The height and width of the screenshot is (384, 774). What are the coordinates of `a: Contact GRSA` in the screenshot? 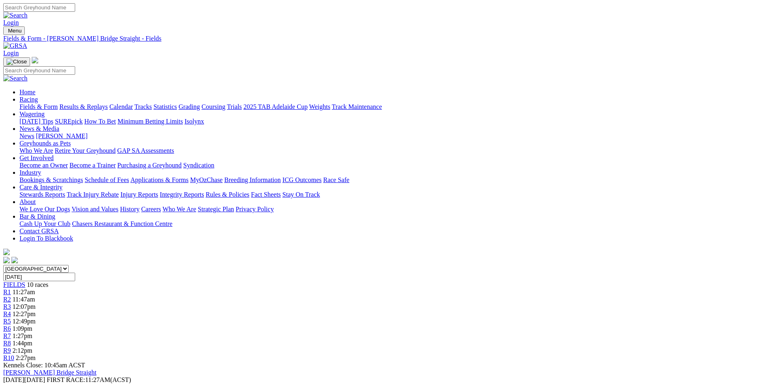 It's located at (39, 231).